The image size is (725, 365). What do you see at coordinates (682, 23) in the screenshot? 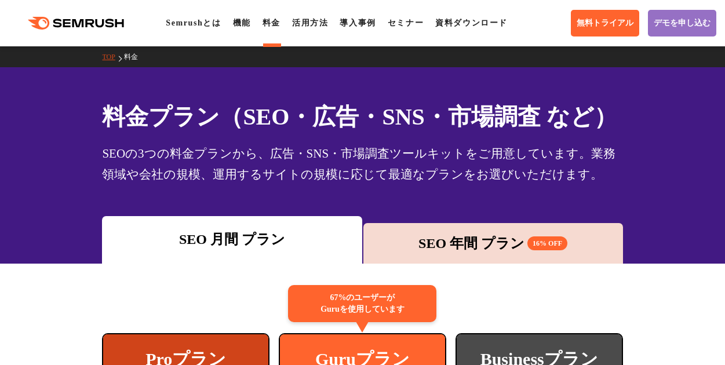
I see `span: デモを申し込む` at bounding box center [682, 23].